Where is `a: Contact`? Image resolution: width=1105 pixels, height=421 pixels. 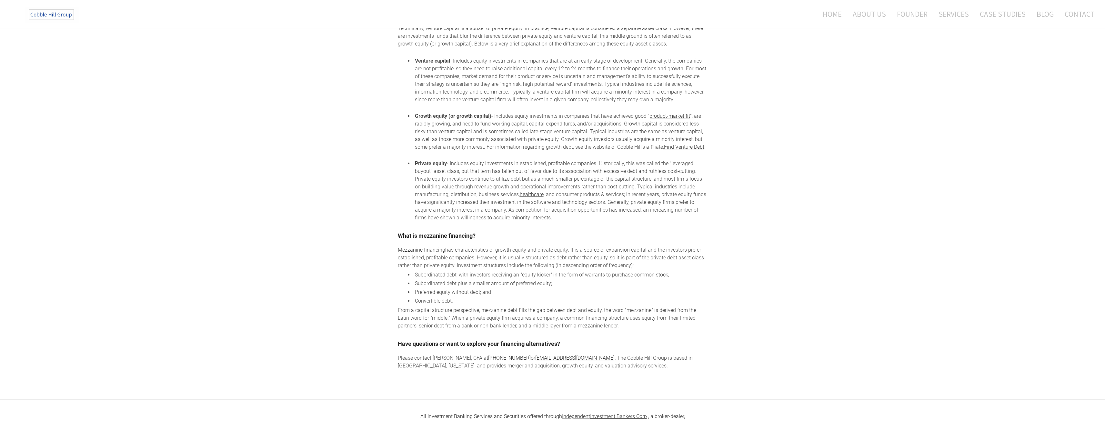 a: Contact is located at coordinates (1077, 14).